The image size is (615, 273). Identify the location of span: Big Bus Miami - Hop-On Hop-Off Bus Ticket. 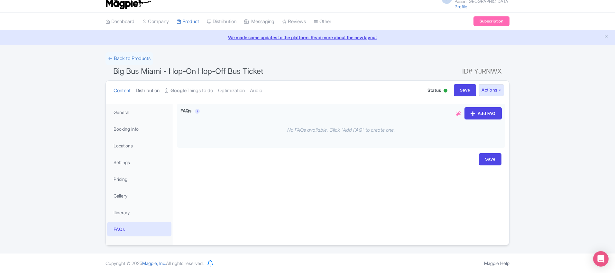
(188, 71).